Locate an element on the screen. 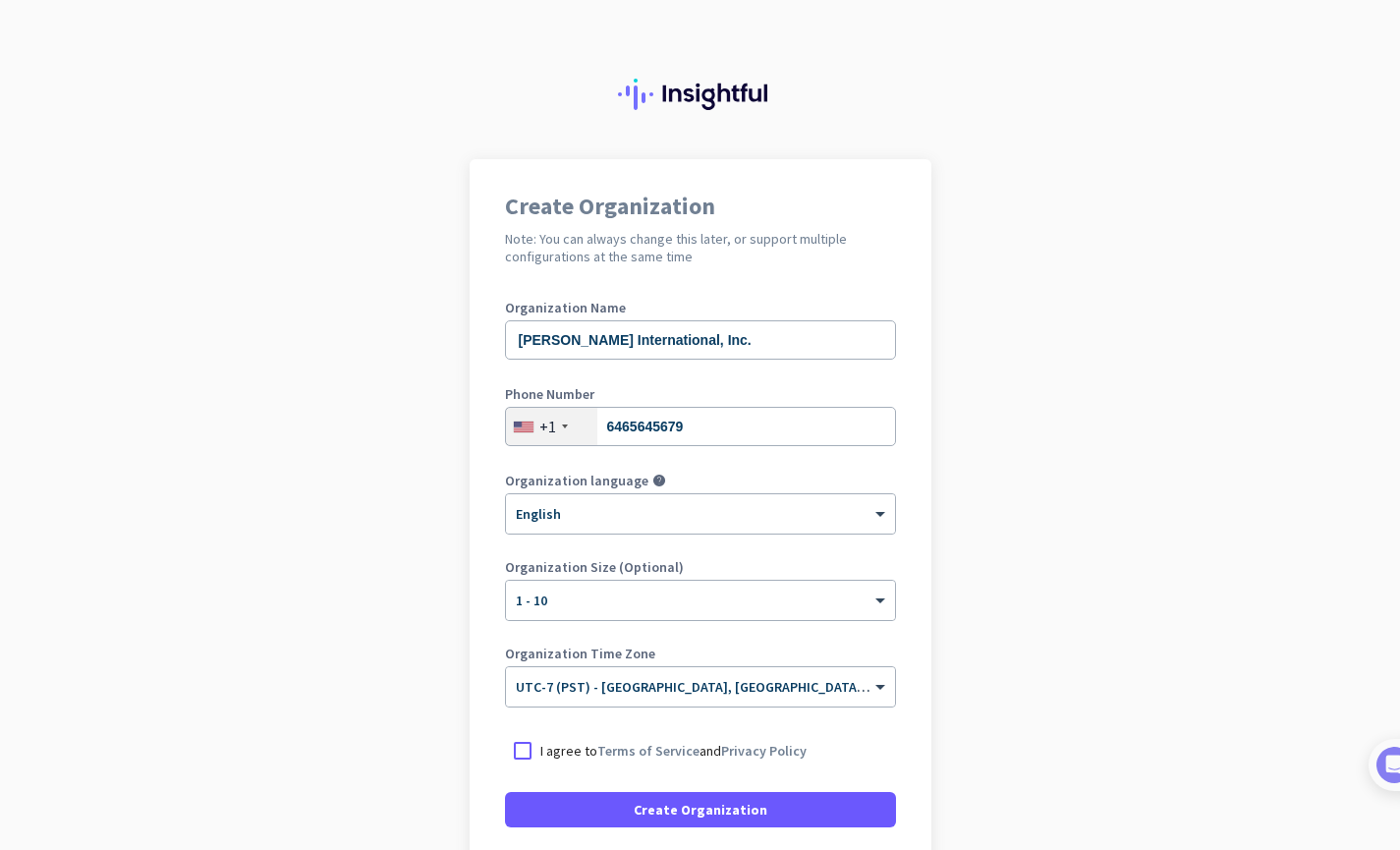  img: Insightful is located at coordinates (700, 94).